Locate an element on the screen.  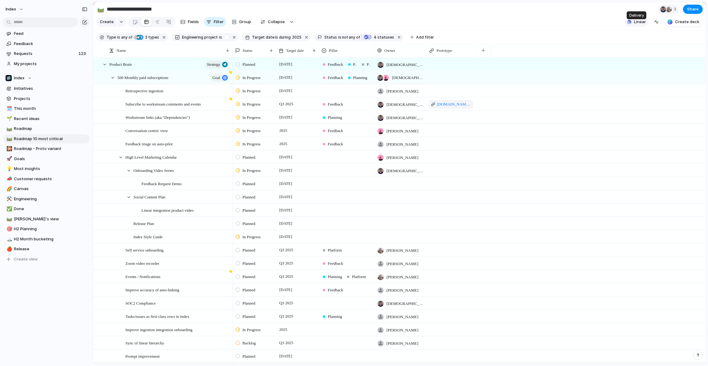
span: Sync of linear hierarchy is located at coordinates (144, 343).